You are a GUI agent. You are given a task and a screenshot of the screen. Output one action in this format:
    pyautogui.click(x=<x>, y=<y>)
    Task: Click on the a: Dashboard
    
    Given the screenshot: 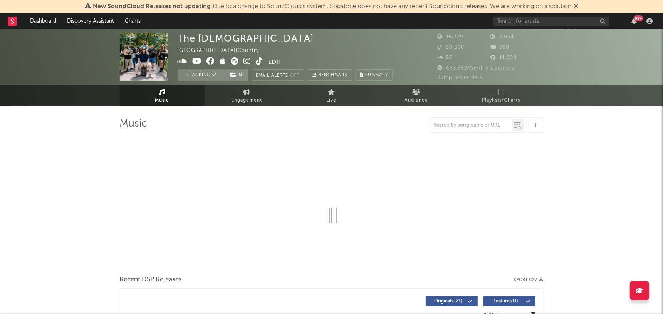 What is the action you would take?
    pyautogui.click(x=43, y=21)
    